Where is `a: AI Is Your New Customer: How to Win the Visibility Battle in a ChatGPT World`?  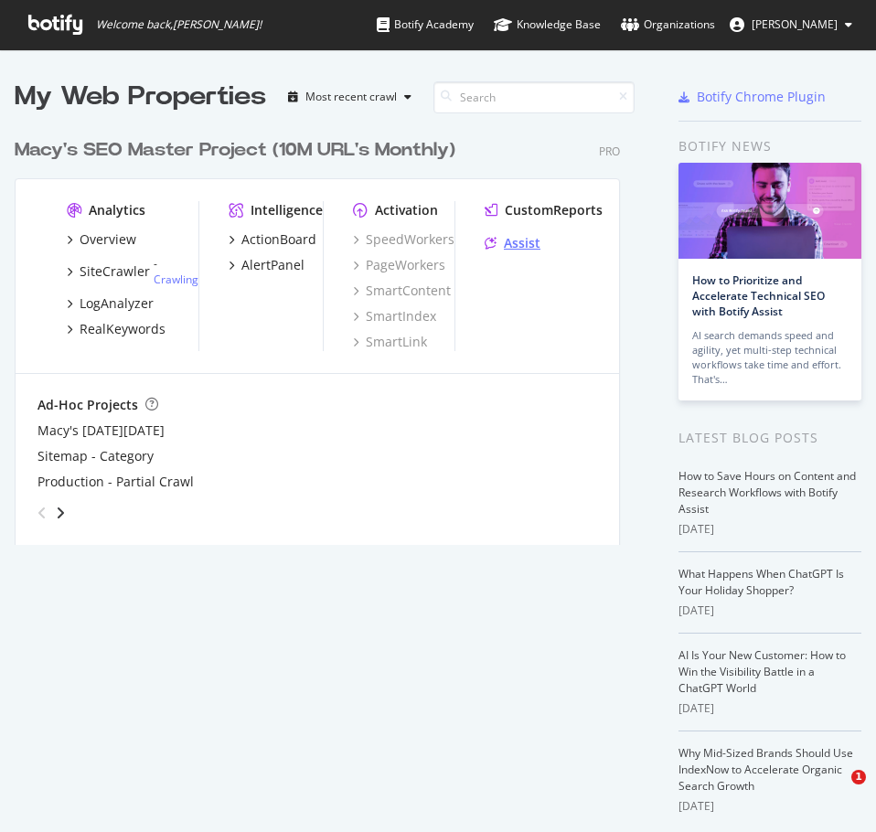 a: AI Is Your New Customer: How to Win the Visibility Battle in a ChatGPT World is located at coordinates (762, 671).